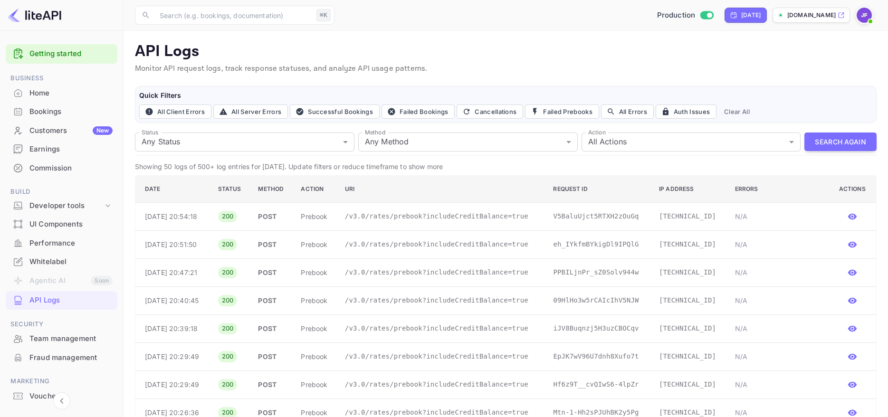  What do you see at coordinates (598, 300) in the screenshot?
I see `p: 09HlHo3w5rCAIcIhV5NJW` at bounding box center [598, 300].